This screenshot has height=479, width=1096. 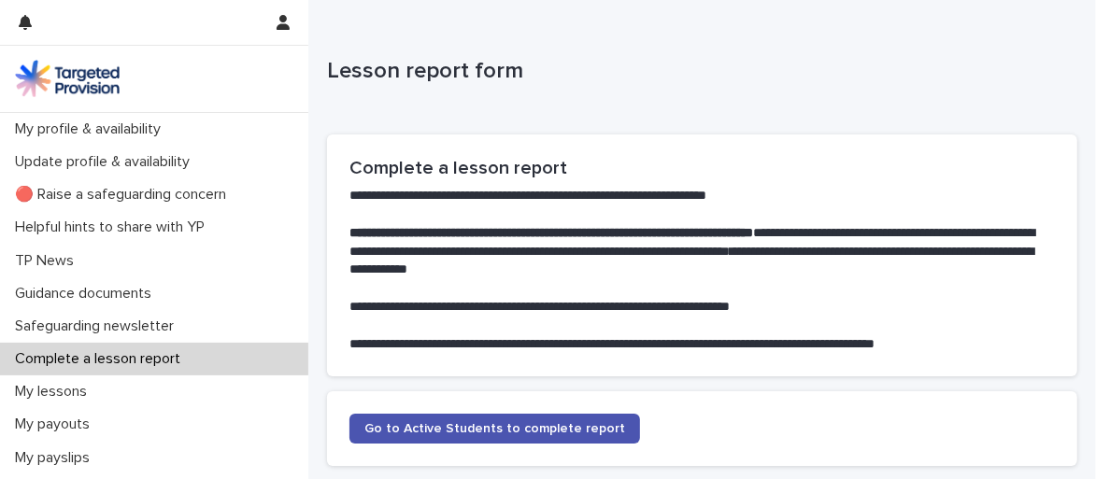 I want to click on p: Safeguarding newsletter, so click(x=98, y=326).